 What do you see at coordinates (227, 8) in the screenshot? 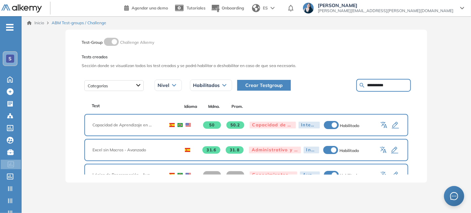
I see `button: Onboarding` at bounding box center [227, 8].